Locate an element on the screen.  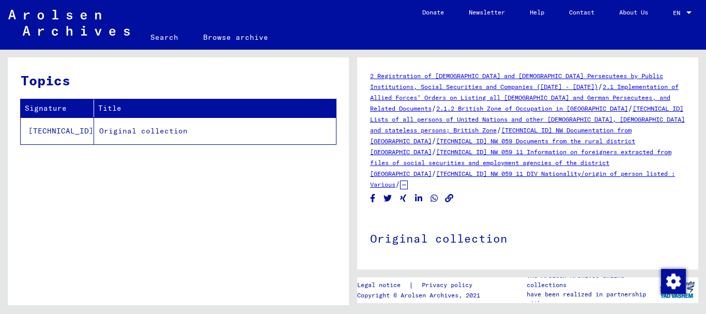
th: Signature is located at coordinates (57, 108).